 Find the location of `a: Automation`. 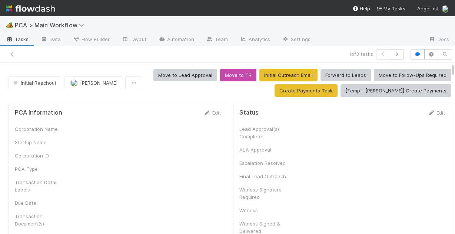

a: Automation is located at coordinates (176, 40).